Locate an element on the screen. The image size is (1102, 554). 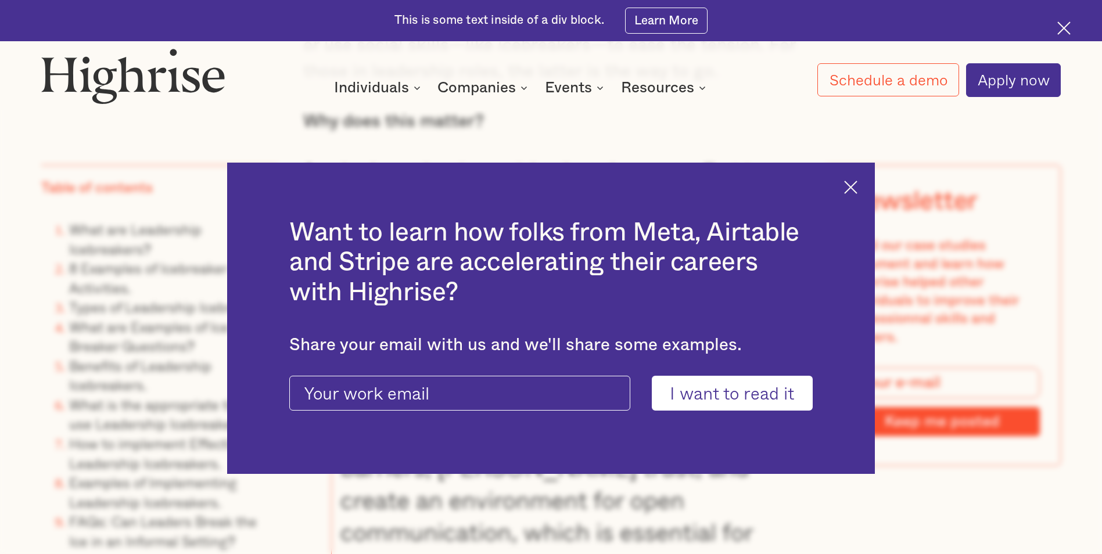
div: Share your email with us and we'll share some examples. is located at coordinates (551, 345).